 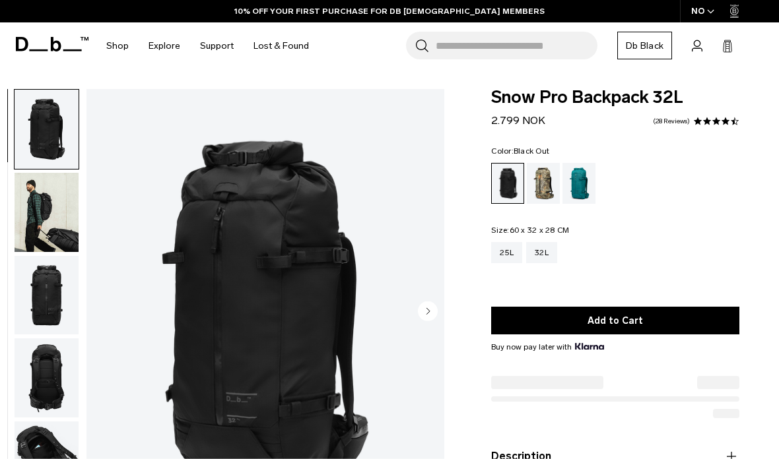 I want to click on a: 32L, so click(x=541, y=253).